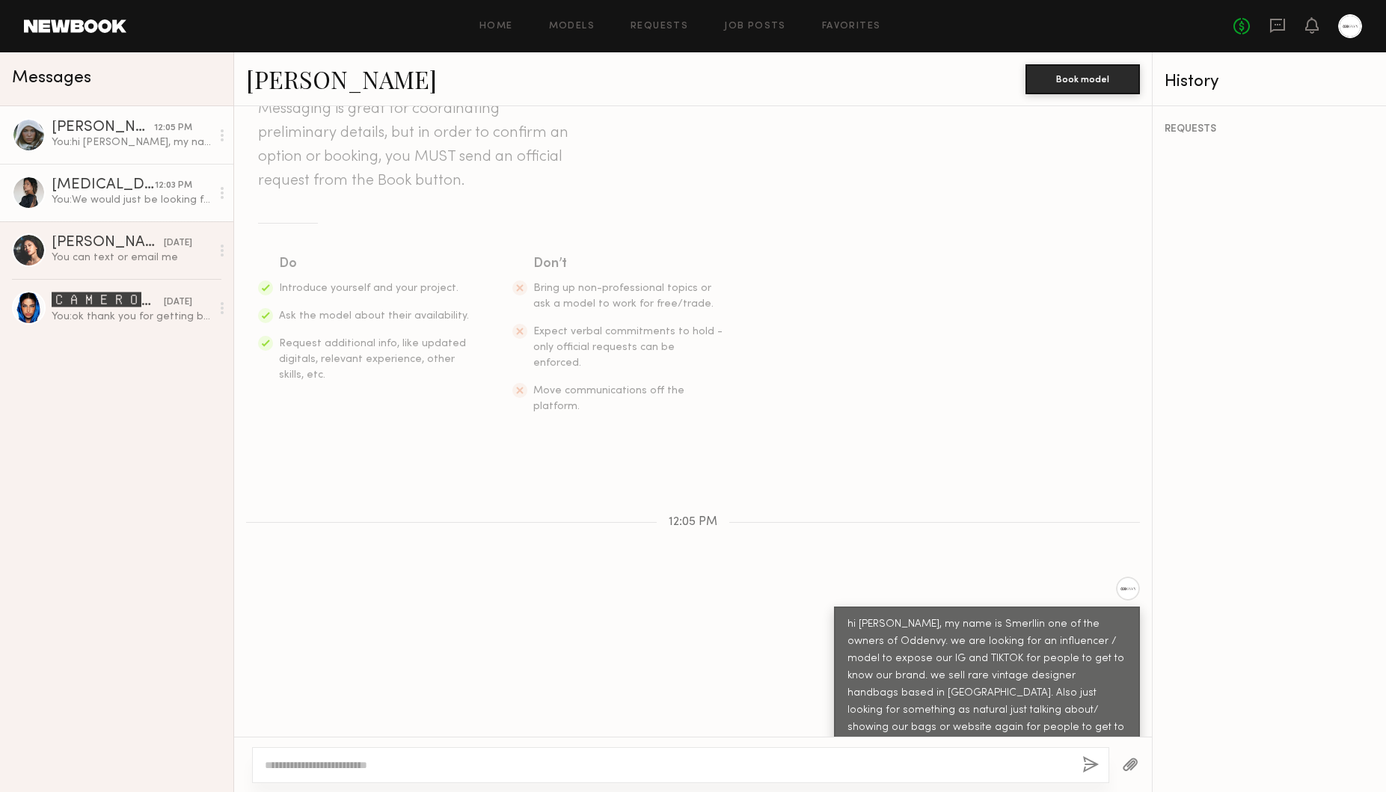 This screenshot has height=792, width=1386. What do you see at coordinates (131, 257) in the screenshot?
I see `div: You can text or email me` at bounding box center [131, 257].